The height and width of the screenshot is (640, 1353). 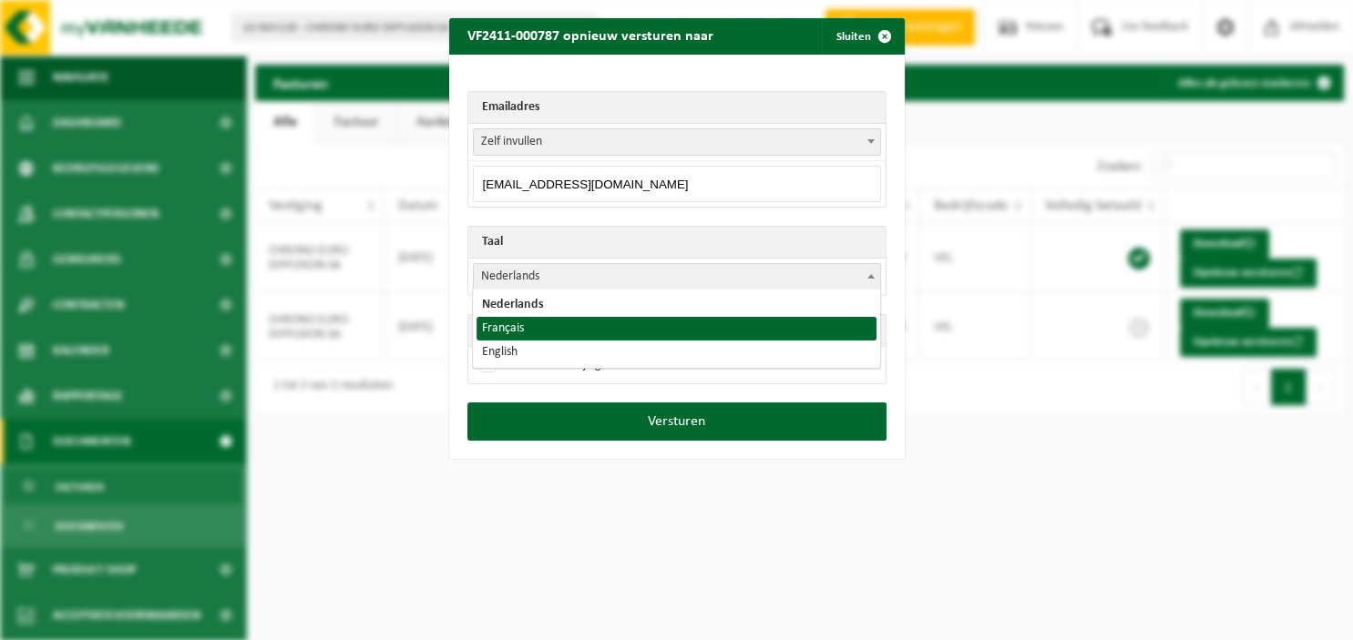 I want to click on li: Nederlands, so click(x=676, y=305).